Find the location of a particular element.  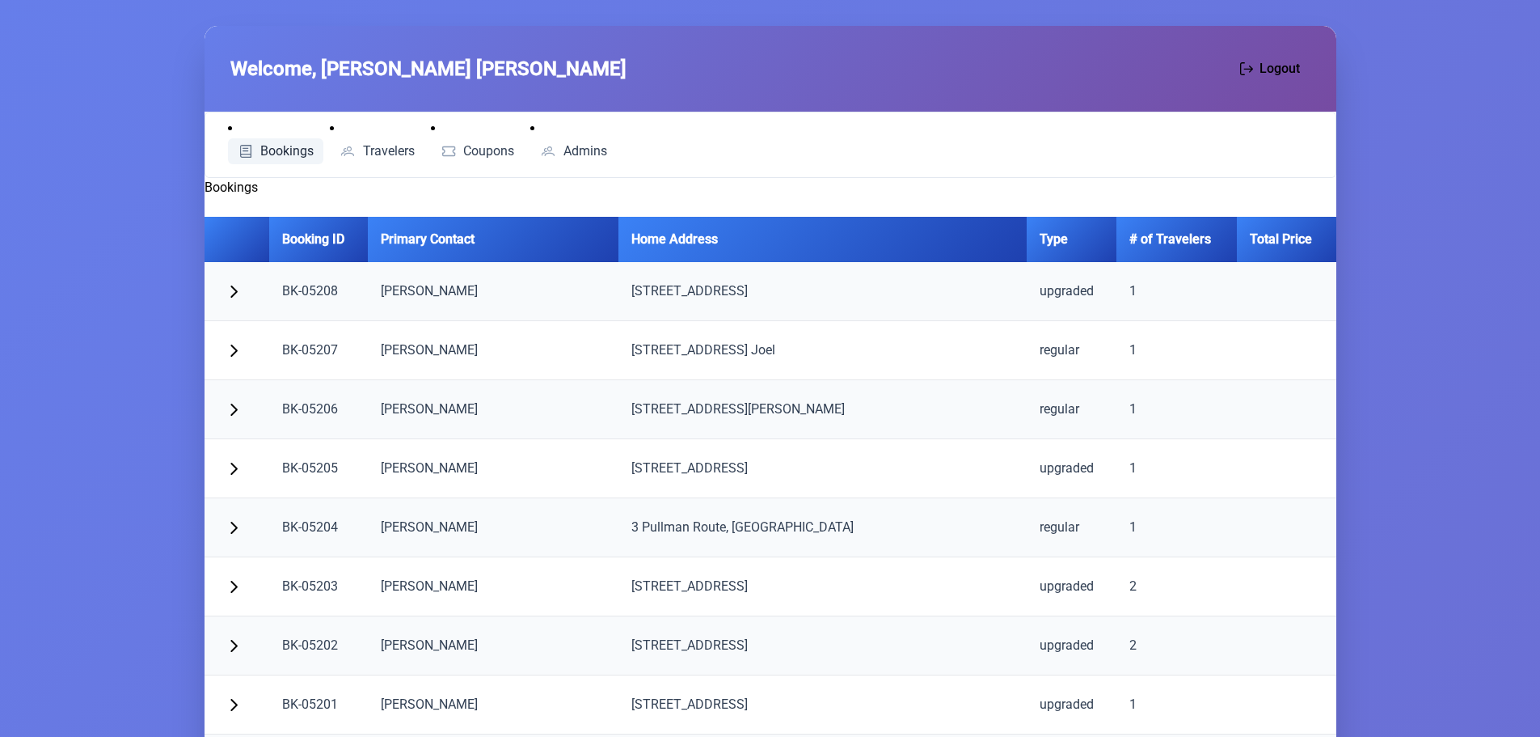

td: BK-05202 is located at coordinates (319, 645).